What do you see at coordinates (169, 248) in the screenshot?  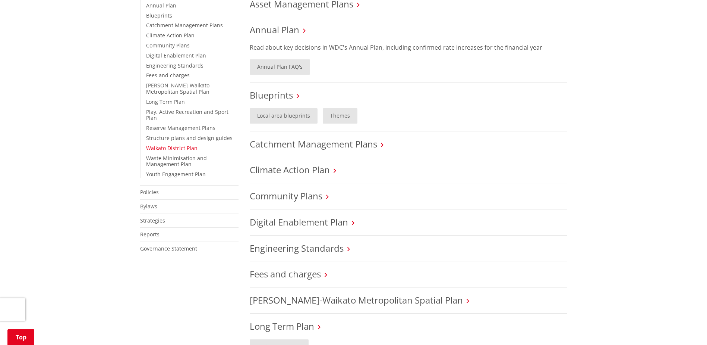 I see `a: Governance Statement` at bounding box center [169, 248].